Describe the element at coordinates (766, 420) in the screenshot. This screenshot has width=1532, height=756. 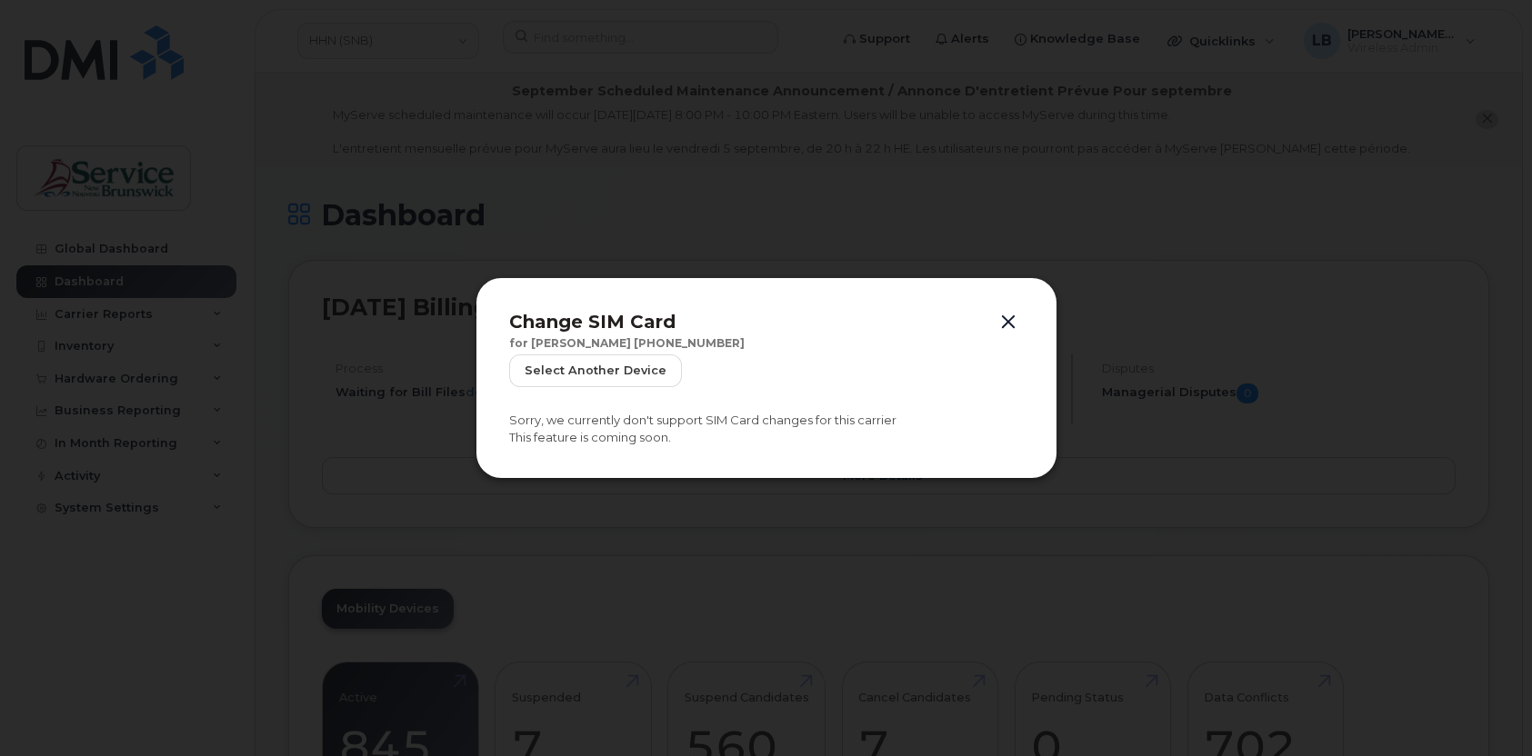
I see `p: Sorry, we currently don't support SIM Card changes for this carrier` at that location.